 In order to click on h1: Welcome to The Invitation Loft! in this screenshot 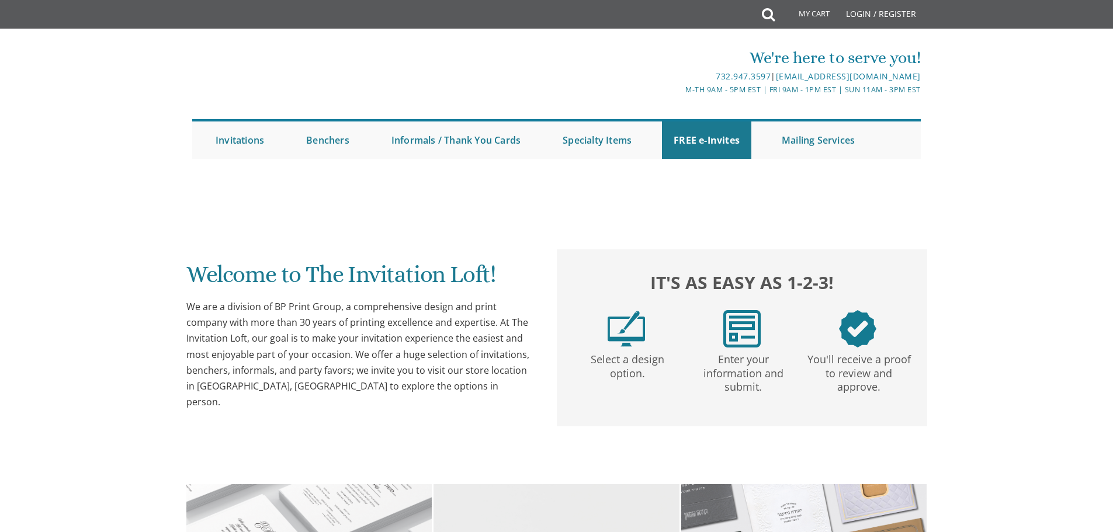, I will do `click(360, 279)`.